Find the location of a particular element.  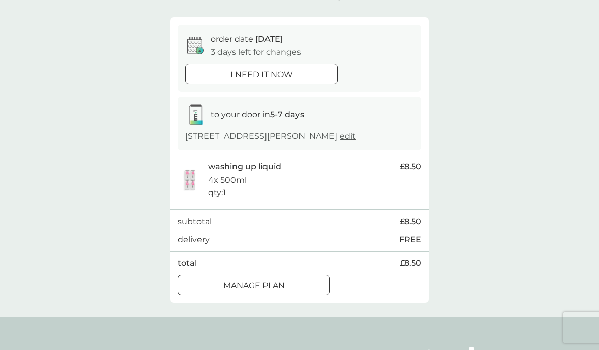

p: subtotal is located at coordinates (194, 222).